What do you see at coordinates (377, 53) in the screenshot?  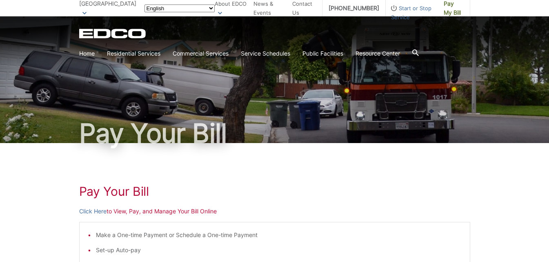 I see `a: Resource Center` at bounding box center [377, 53].